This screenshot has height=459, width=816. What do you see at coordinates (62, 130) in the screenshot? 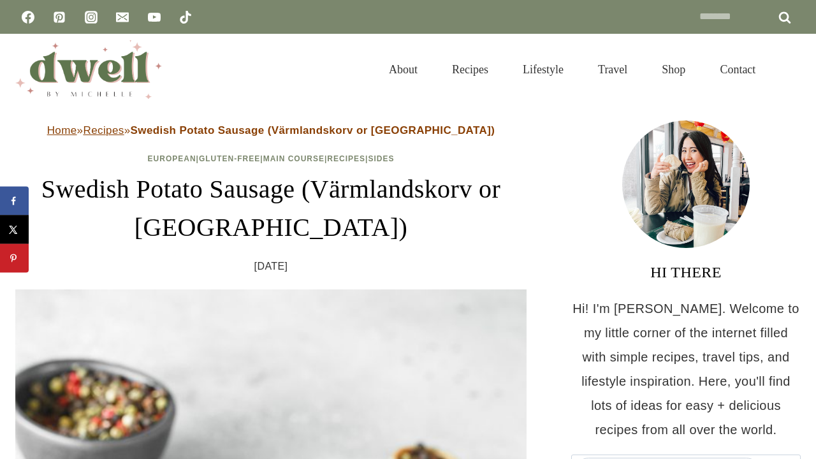
I see `a: Home` at bounding box center [62, 130].